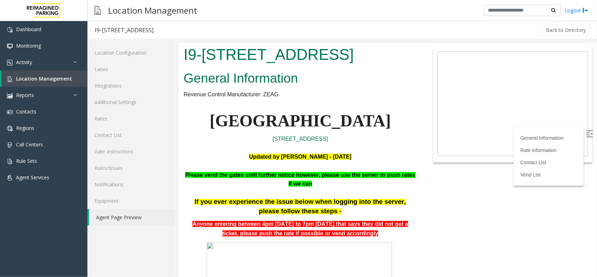  What do you see at coordinates (411, 91) in the screenshot?
I see `img: Open/Close Sidebar Menu` at bounding box center [411, 91].